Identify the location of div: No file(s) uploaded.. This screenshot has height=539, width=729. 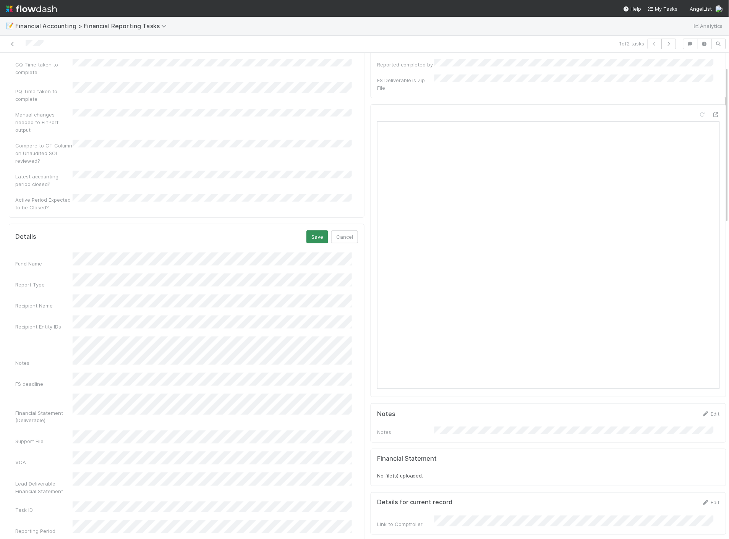
(548, 467).